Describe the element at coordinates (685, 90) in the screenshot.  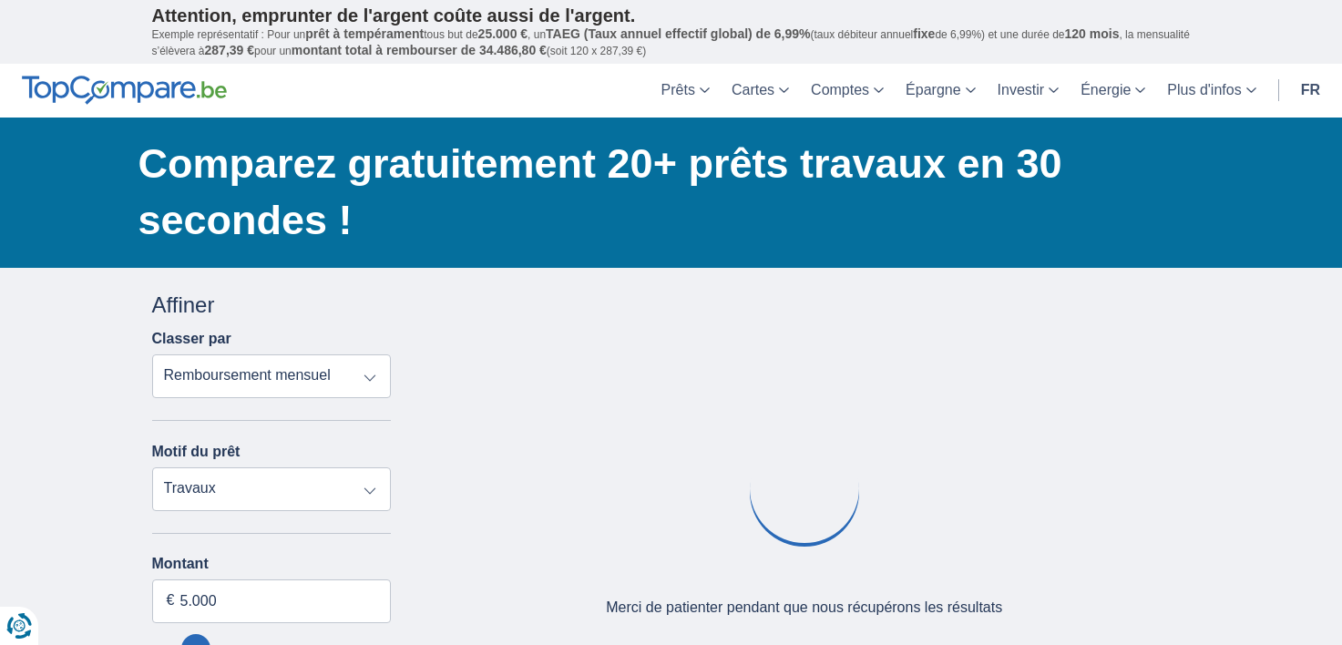
I see `a: Prêts` at that location.